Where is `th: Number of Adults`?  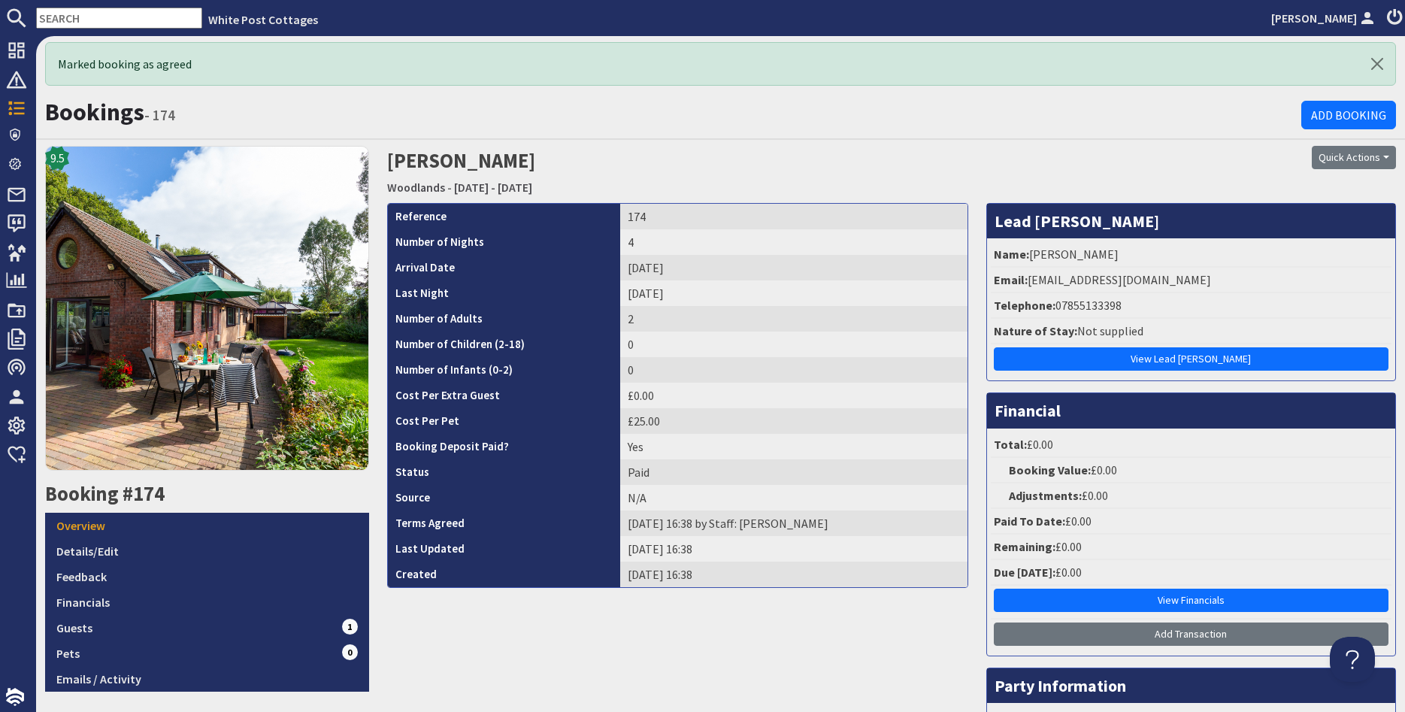 th: Number of Adults is located at coordinates (504, 319).